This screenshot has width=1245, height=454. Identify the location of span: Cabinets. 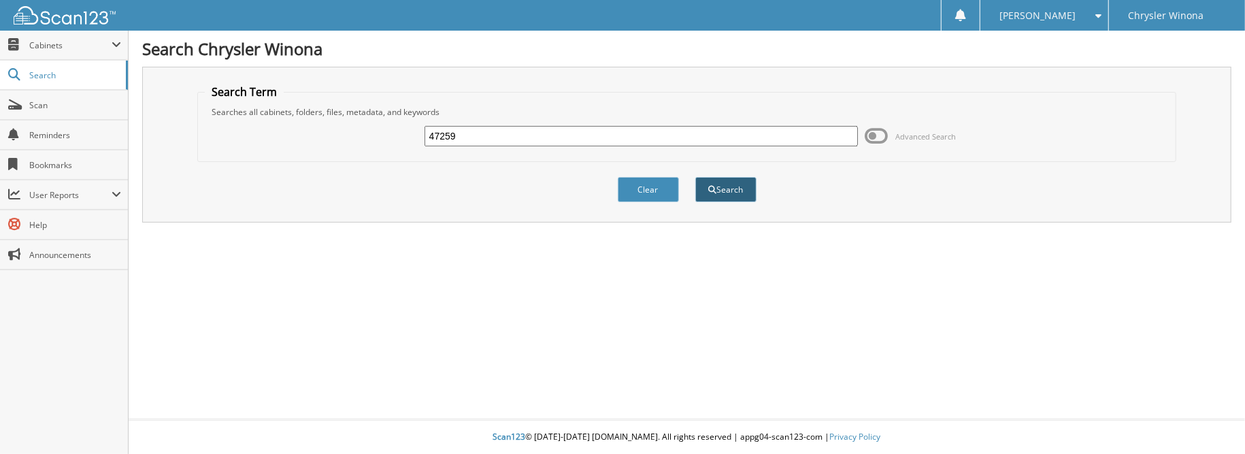
(70, 45).